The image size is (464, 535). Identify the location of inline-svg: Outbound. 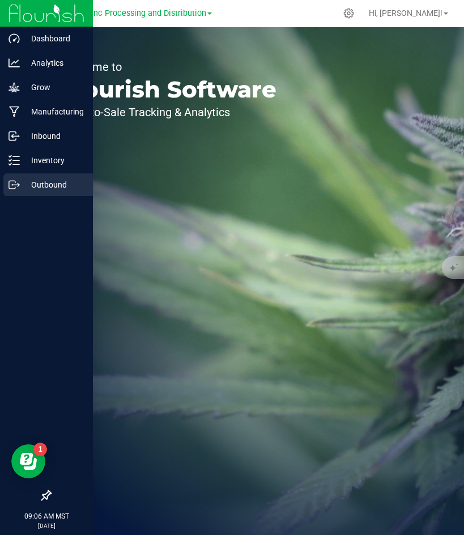
(14, 185).